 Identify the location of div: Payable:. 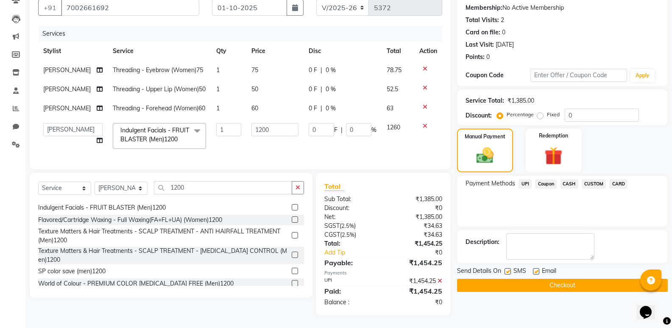
(351, 262).